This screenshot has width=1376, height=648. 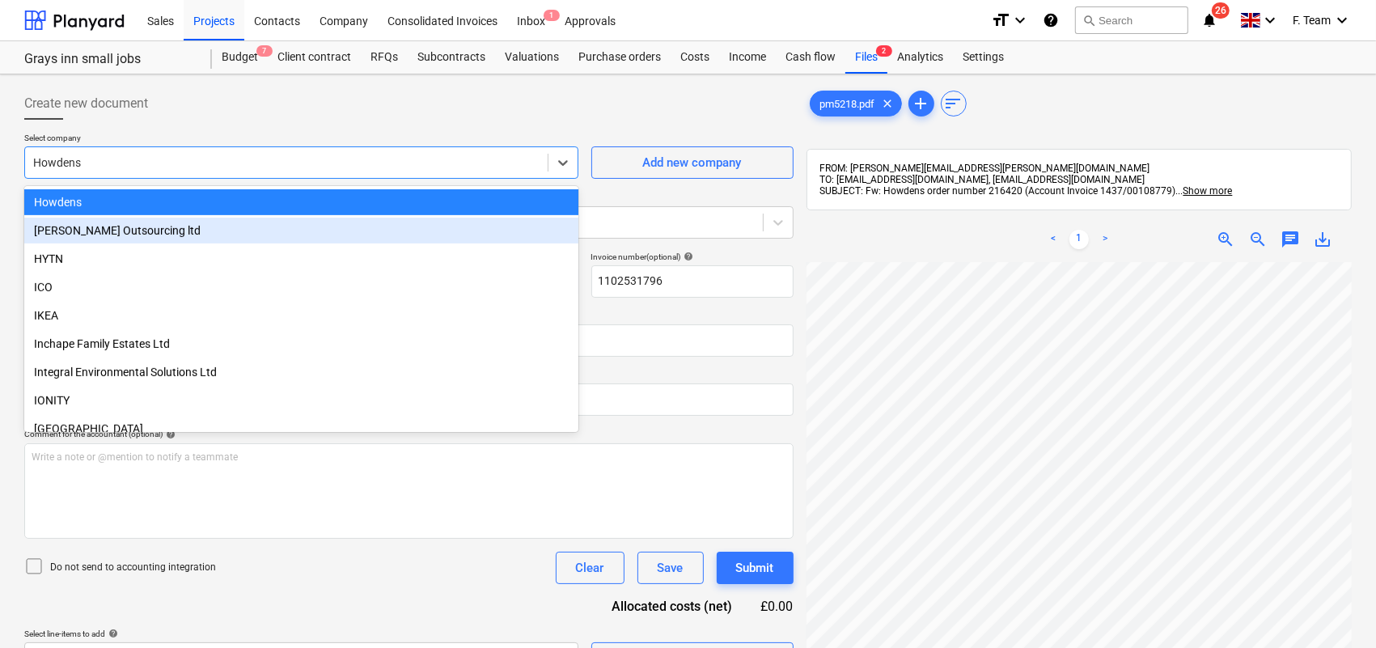 I want to click on span: F. Team, so click(x=1311, y=20).